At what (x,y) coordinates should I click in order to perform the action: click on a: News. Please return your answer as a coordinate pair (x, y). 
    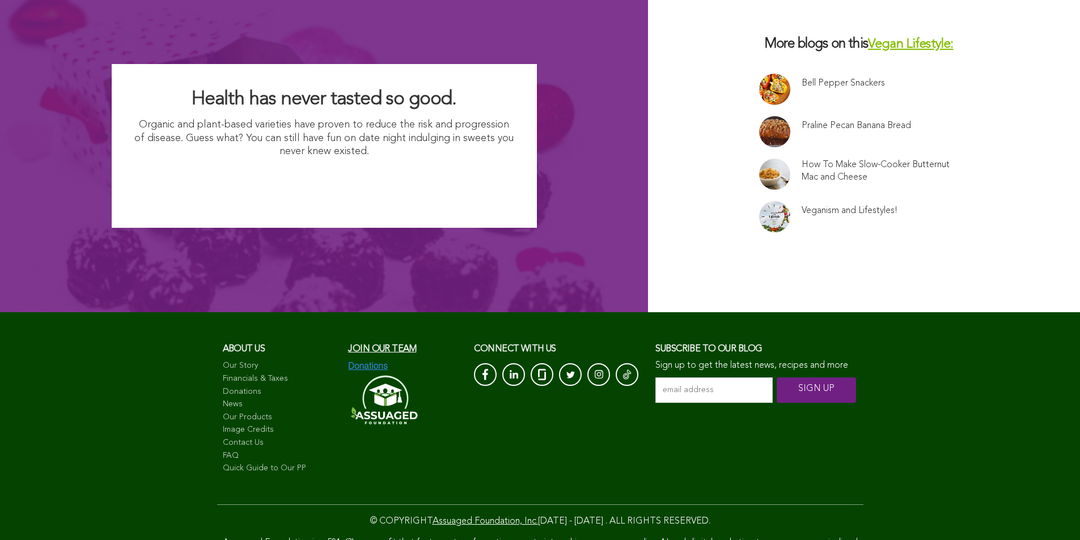
    Looking at the image, I should click on (280, 405).